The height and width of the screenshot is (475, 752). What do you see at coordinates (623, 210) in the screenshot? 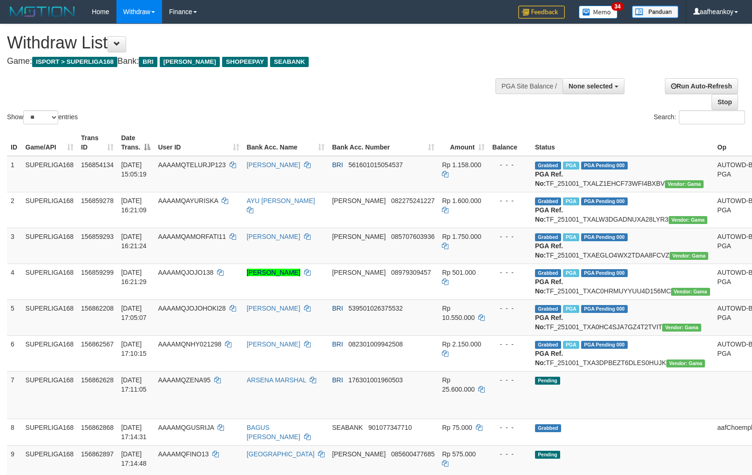
I see `td: TF_251001_TXALW3DGADNUXA28LYR3` at bounding box center [623, 210].